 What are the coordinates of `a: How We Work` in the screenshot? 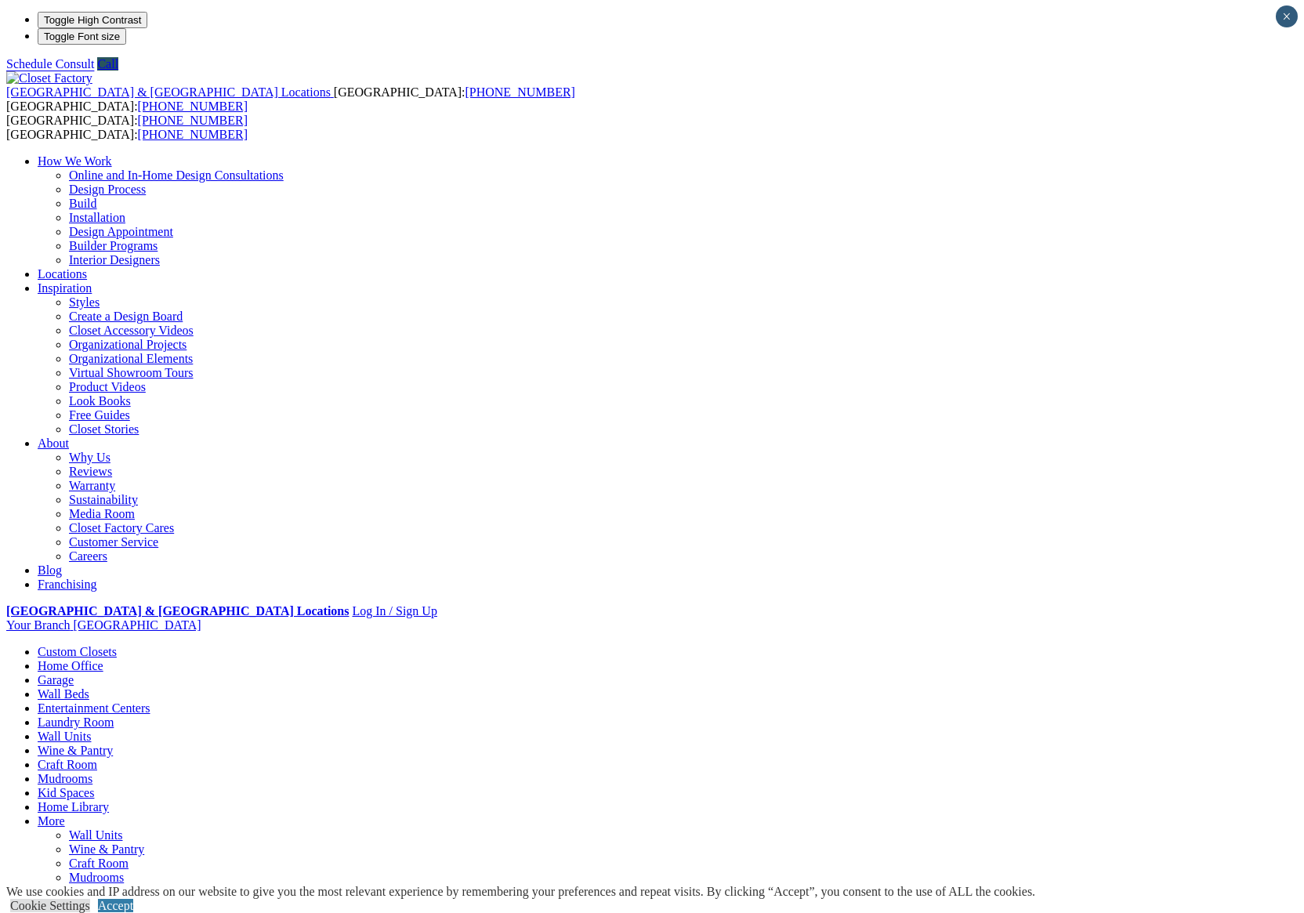 It's located at (74, 161).